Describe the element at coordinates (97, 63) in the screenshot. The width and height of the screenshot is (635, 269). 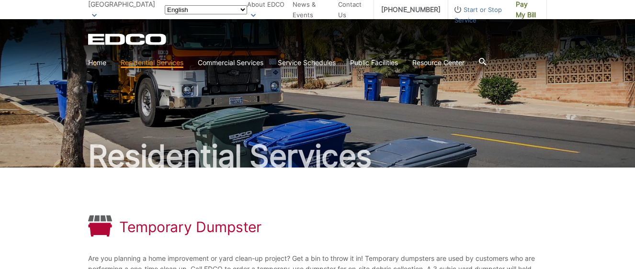
I see `a: Home` at that location.